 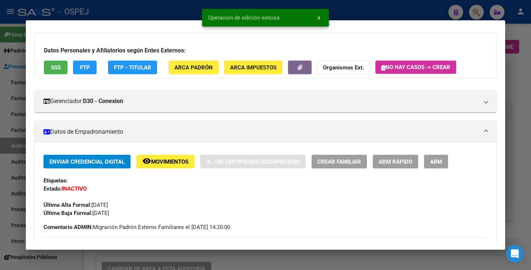 What do you see at coordinates (74, 188) in the screenshot?
I see `strong: INACTIVO` at bounding box center [74, 188].